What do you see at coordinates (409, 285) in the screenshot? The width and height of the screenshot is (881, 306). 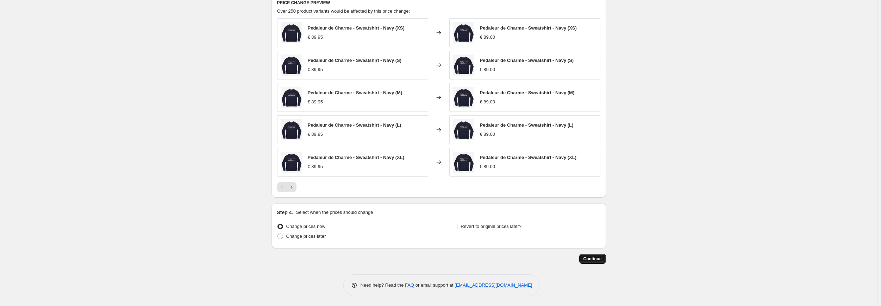 I see `a: FAQ` at bounding box center [409, 285].